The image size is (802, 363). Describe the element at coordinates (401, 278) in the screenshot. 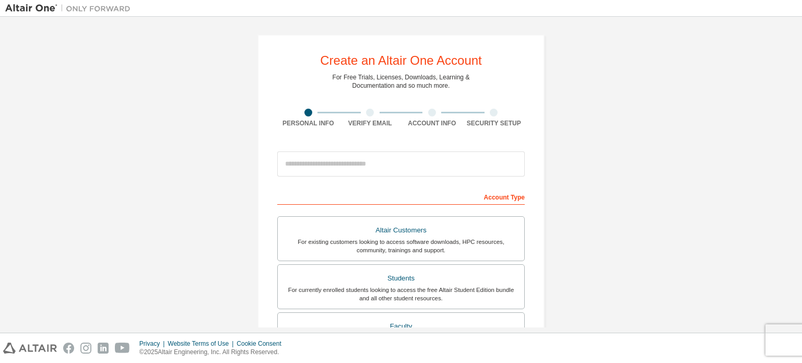

I see `div: Students` at that location.